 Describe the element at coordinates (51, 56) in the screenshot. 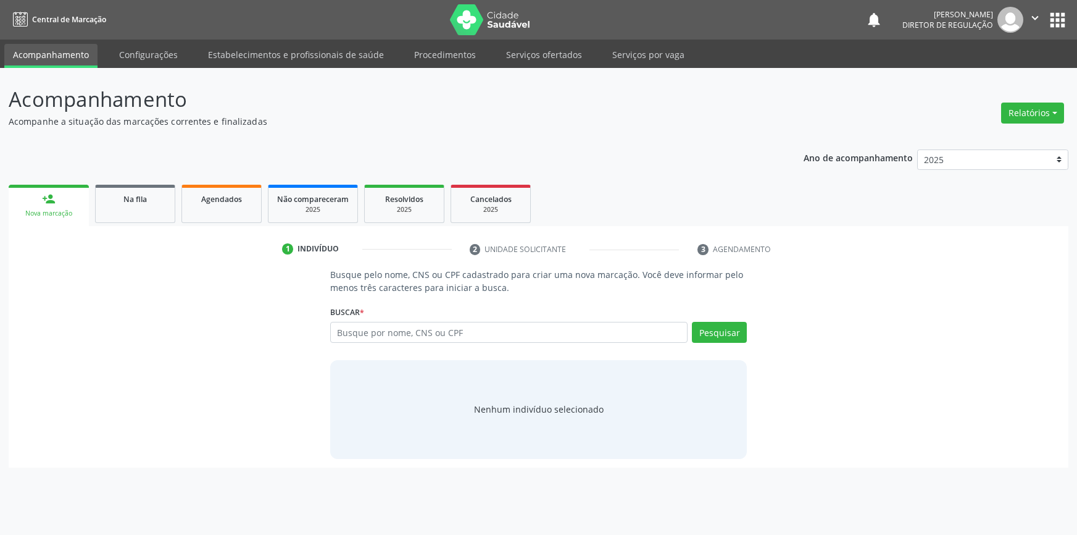

I see `a: Acompanhamento` at that location.